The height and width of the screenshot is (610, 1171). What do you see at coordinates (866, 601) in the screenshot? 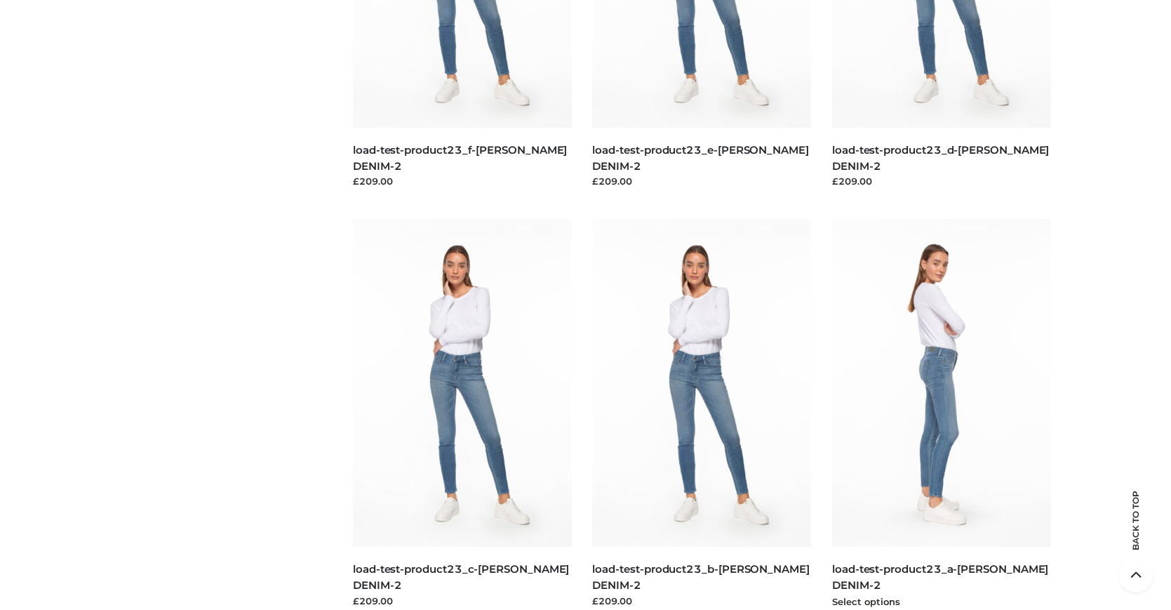
I see `a: Select options` at bounding box center [866, 601].